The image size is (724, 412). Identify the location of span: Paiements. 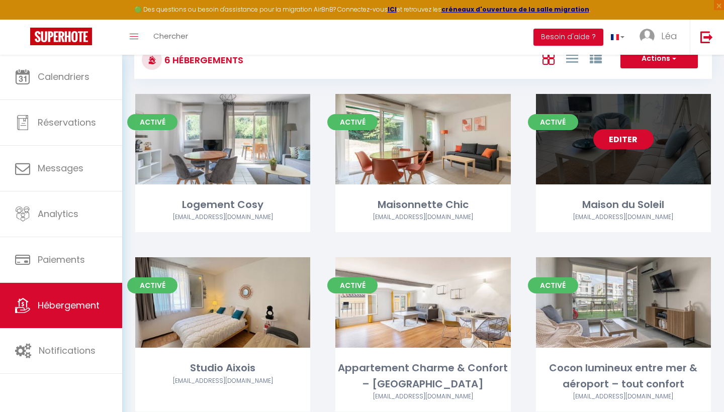
(61, 259).